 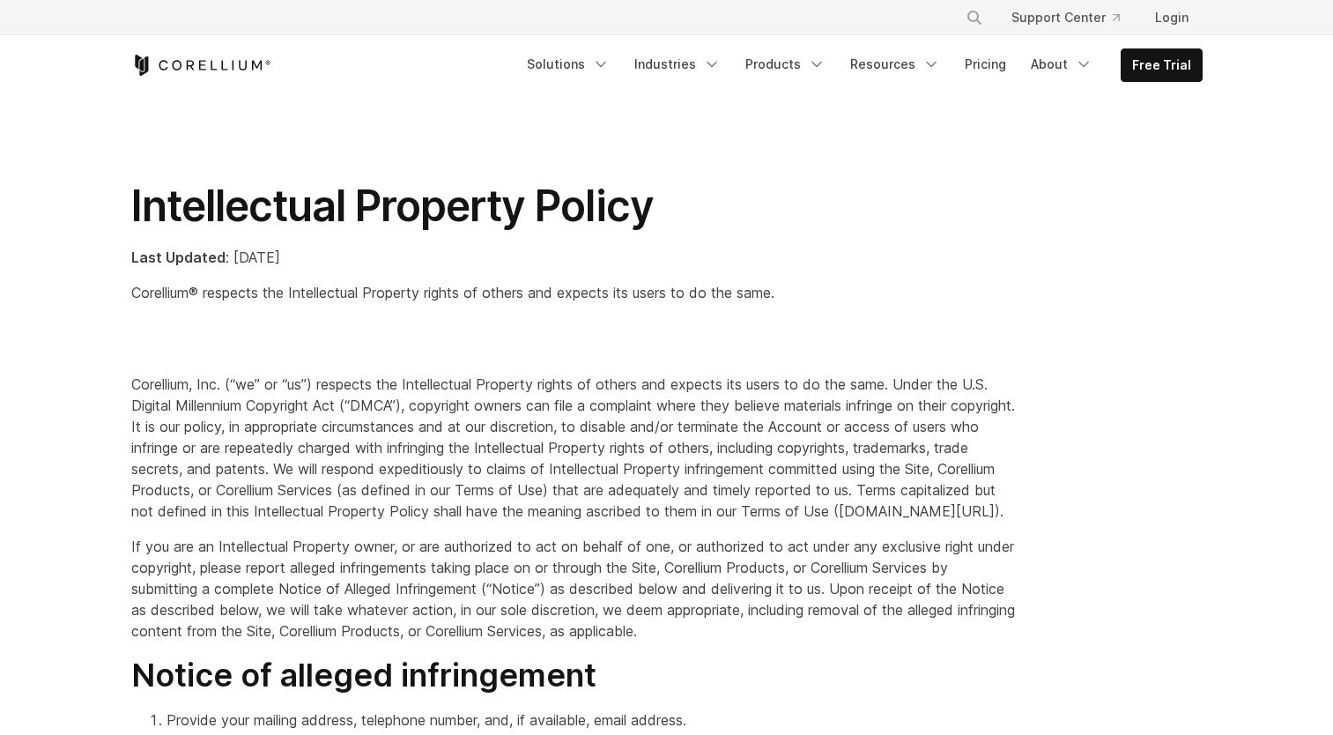 What do you see at coordinates (1171, 18) in the screenshot?
I see `a: Login` at bounding box center [1171, 18].